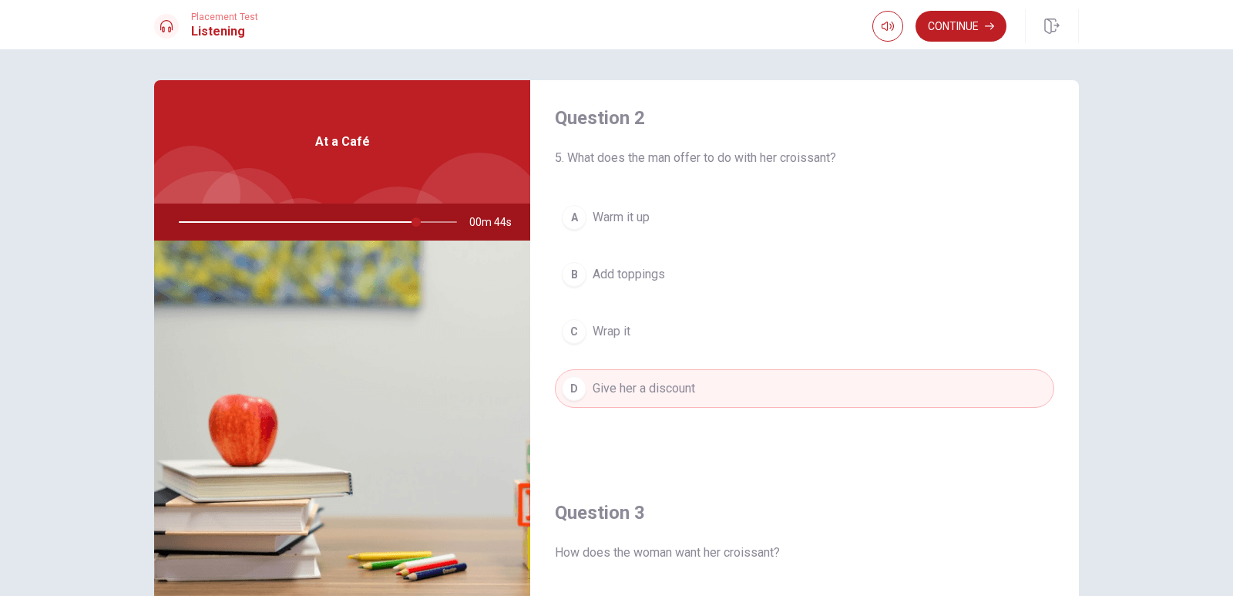  Describe the element at coordinates (805, 274) in the screenshot. I see `button: BAdd toppings` at that location.